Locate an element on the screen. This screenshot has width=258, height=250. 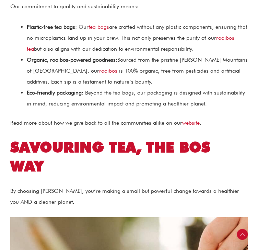
li: : Our are crafted without any plastic components, ensuring that no microplastics land up in your ... is located at coordinates (137, 38).